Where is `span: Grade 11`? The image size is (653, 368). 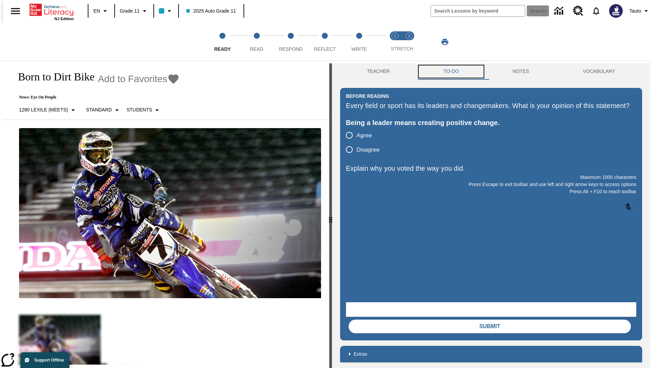
span: Grade 11 is located at coordinates (130, 11).